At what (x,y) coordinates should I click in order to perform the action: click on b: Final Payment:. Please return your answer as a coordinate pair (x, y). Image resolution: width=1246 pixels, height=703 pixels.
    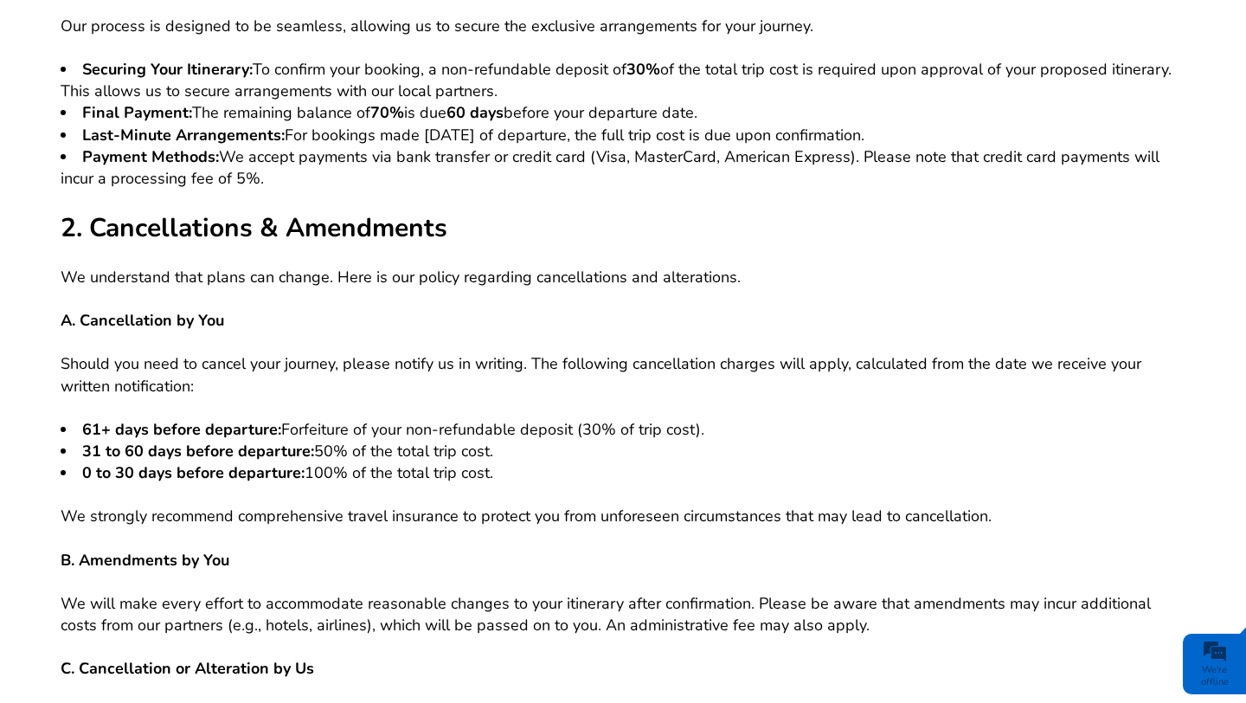
    Looking at the image, I should click on (137, 112).